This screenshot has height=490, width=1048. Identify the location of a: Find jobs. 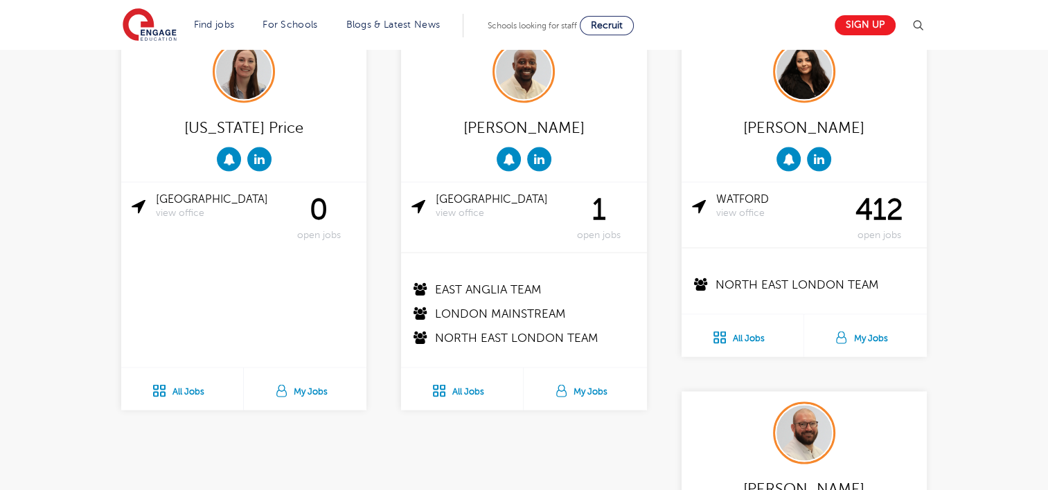
(214, 24).